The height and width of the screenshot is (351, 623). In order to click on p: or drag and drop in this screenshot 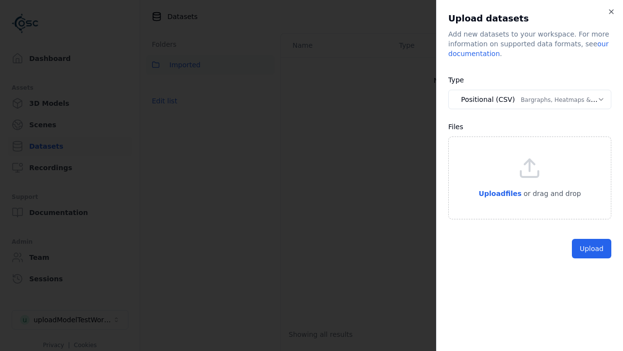, I will do `click(552, 193)`.